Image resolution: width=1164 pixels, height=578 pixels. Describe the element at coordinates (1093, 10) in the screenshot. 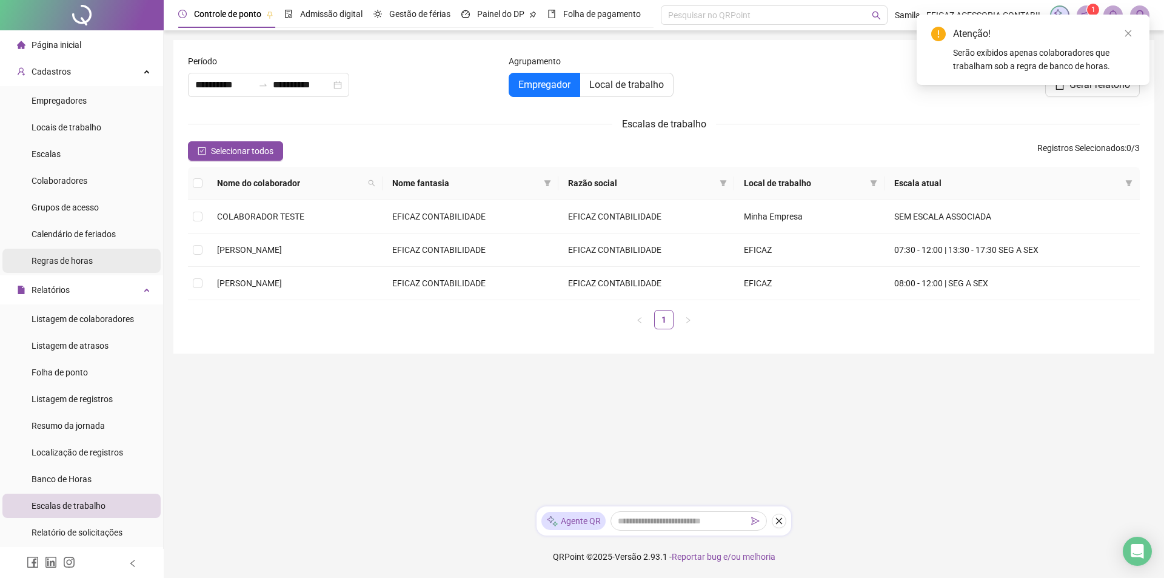

I see `sup: 1` at that location.